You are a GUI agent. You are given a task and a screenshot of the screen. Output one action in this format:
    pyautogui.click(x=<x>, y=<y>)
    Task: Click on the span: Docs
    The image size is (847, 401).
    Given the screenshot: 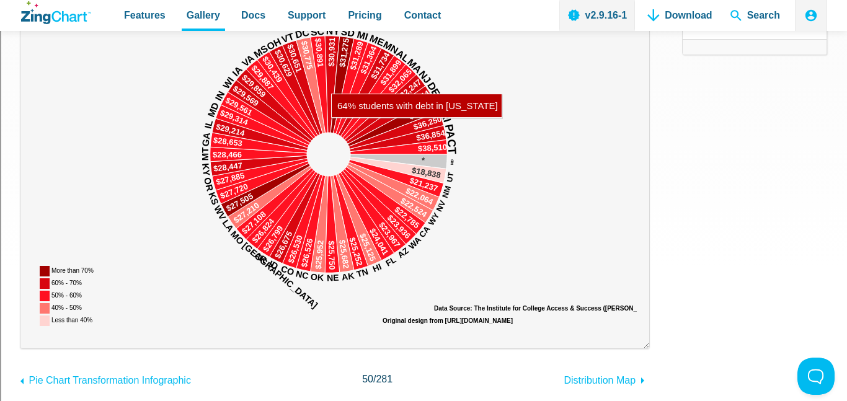 What is the action you would take?
    pyautogui.click(x=253, y=15)
    